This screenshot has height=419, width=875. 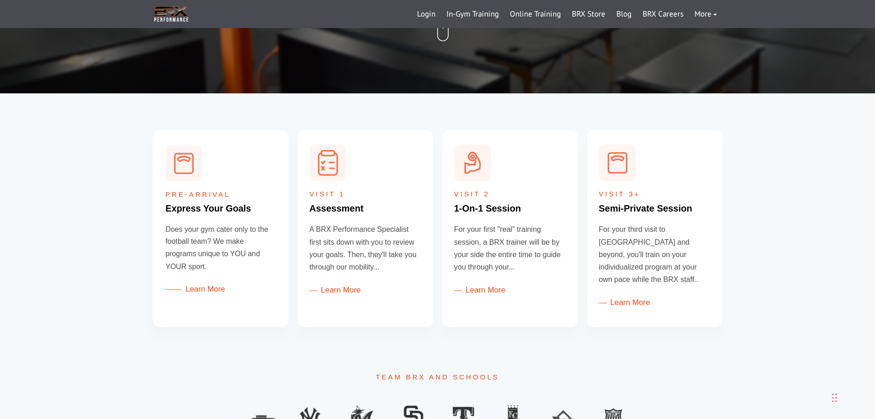 I want to click on h4: S, so click(x=655, y=208).